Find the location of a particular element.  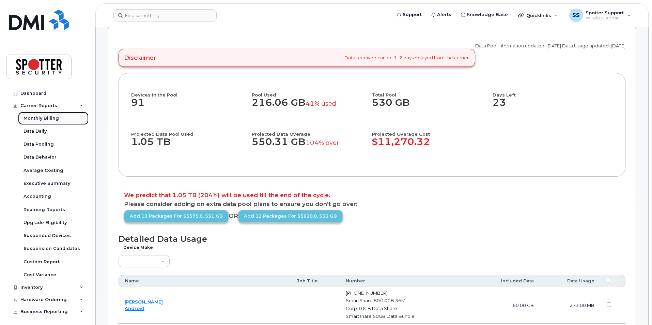

div: Spotter Support is located at coordinates (600, 15).